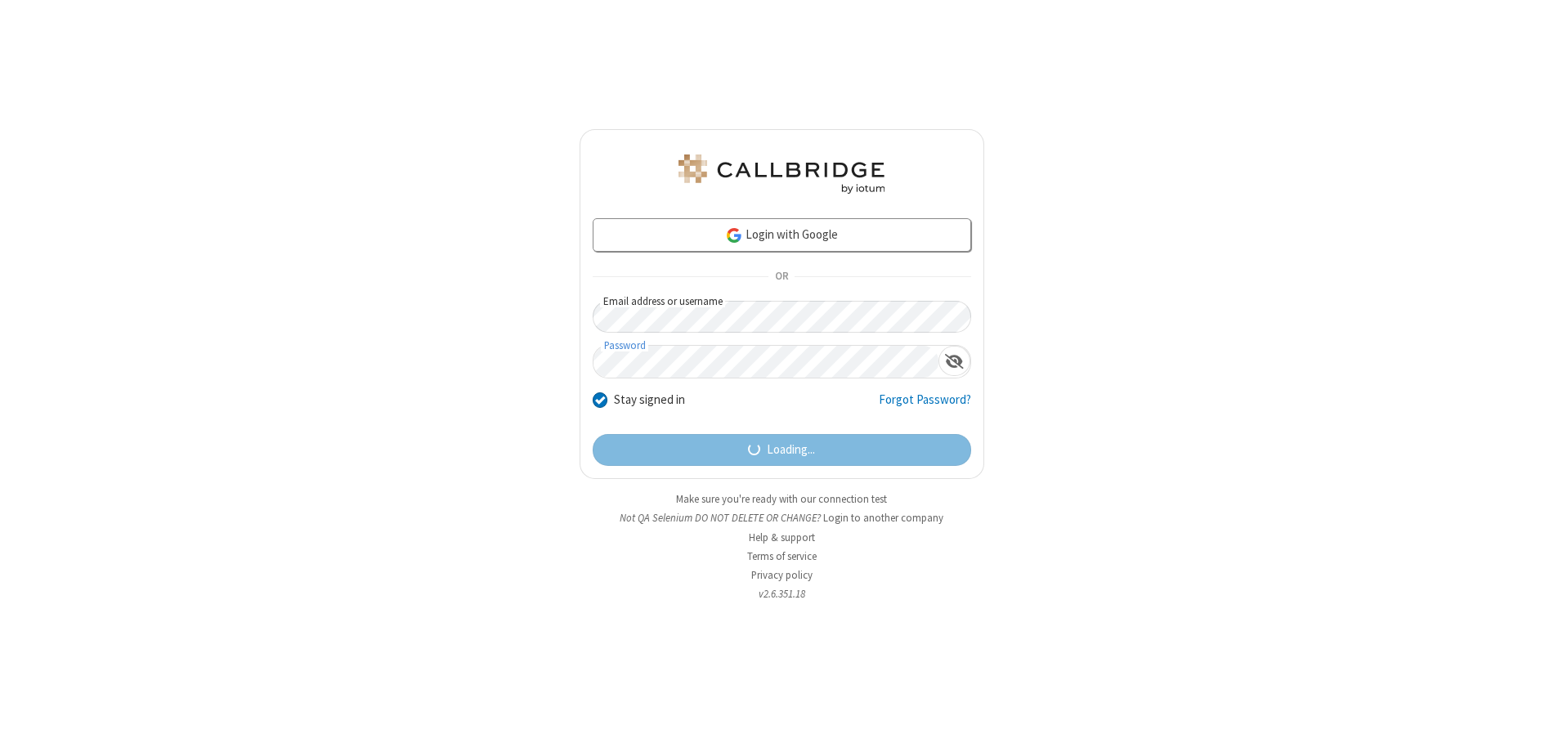  Describe the element at coordinates (782, 594) in the screenshot. I see `li: v2.6.351.18` at that location.